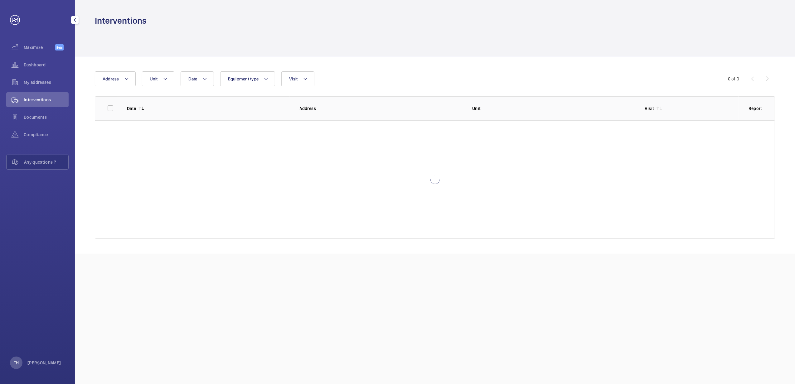 Image resolution: width=795 pixels, height=384 pixels. I want to click on span: Visit, so click(293, 79).